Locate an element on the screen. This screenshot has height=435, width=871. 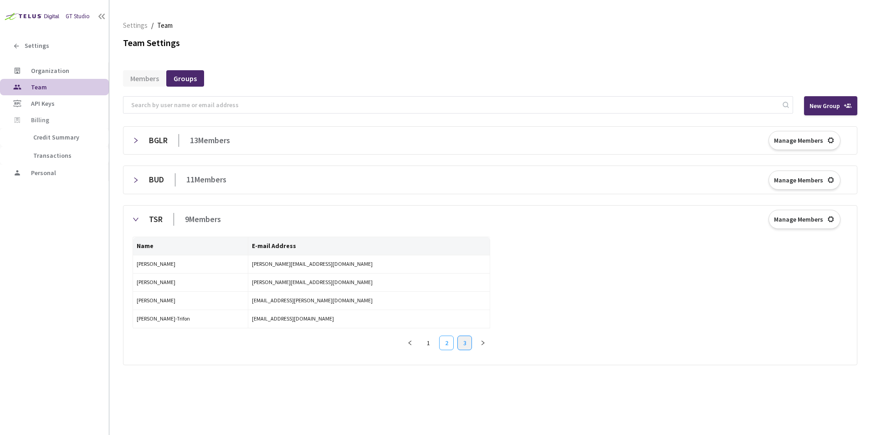
th: Name is located at coordinates (190, 246).